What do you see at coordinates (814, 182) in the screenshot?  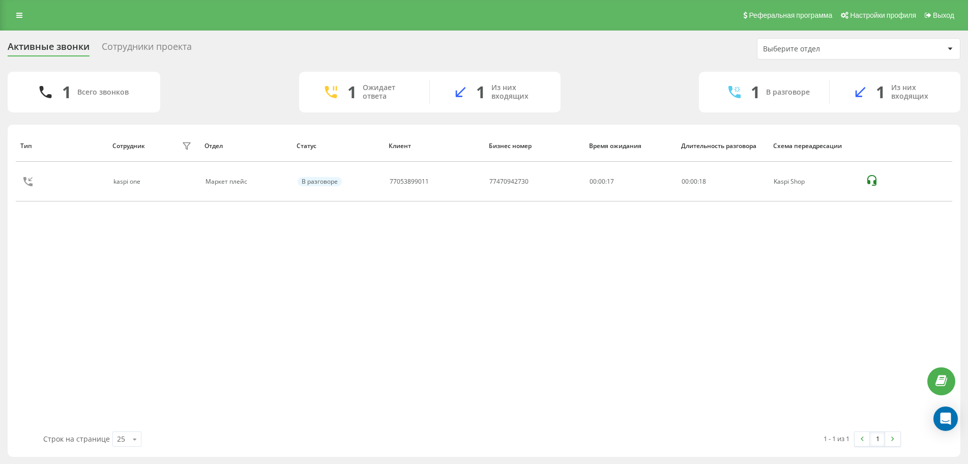 I see `div: Kaspi Shop` at bounding box center [814, 182].